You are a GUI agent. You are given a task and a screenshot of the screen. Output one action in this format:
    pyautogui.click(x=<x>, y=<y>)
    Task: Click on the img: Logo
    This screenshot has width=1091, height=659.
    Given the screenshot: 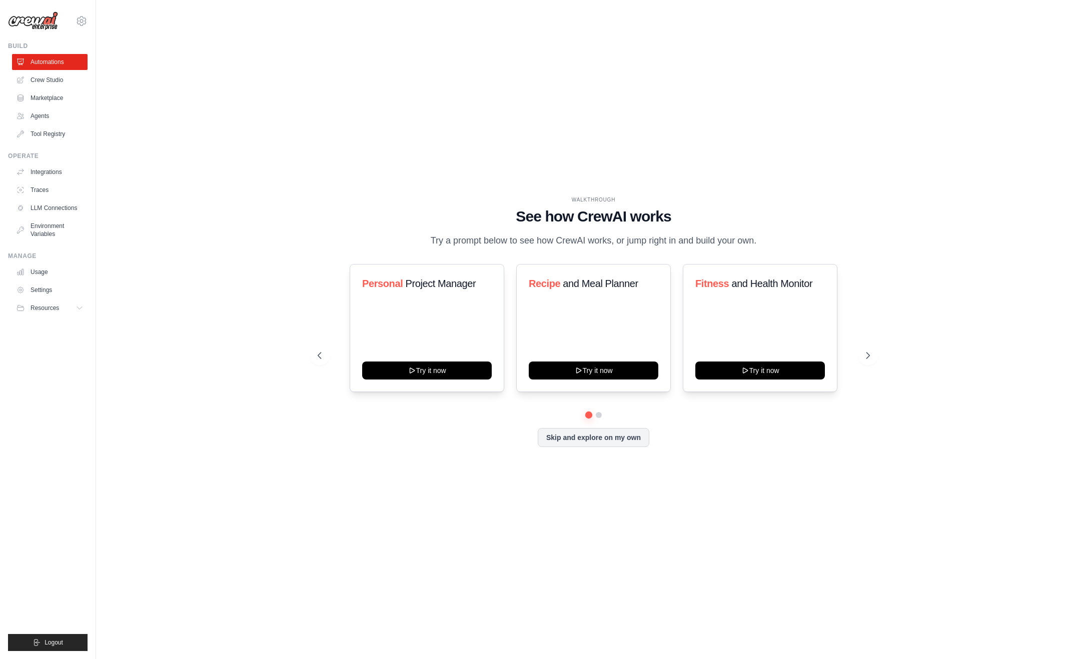 What is the action you would take?
    pyautogui.click(x=33, y=21)
    